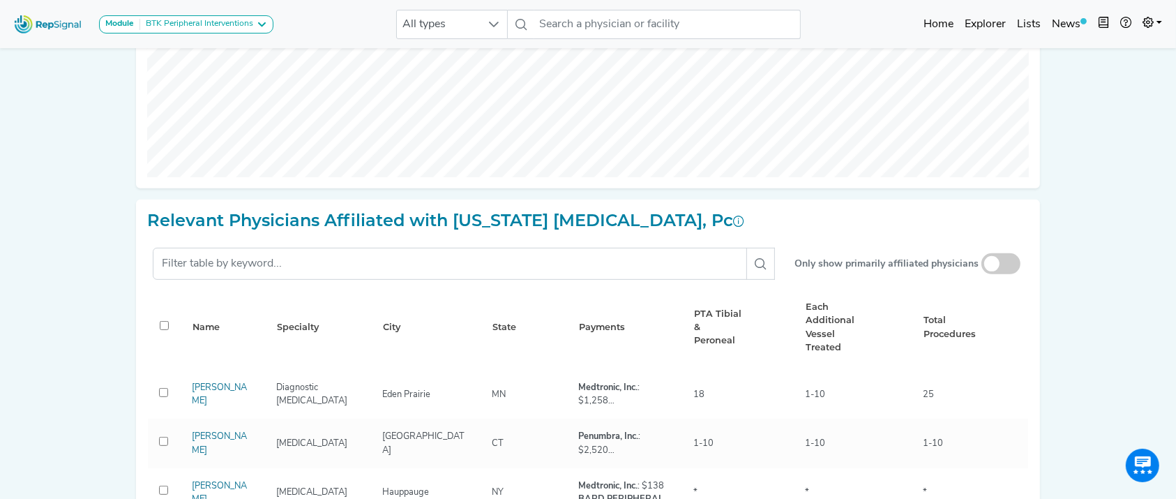 The width and height of the screenshot is (1176, 499). Describe the element at coordinates (928, 394) in the screenshot. I see `div: 25` at that location.